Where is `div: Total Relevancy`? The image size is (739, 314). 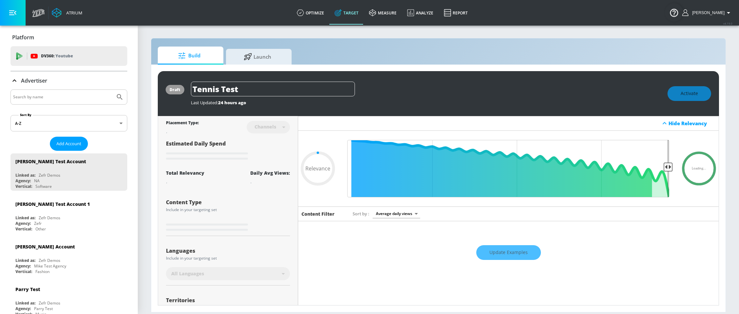 div: Total Relevancy is located at coordinates (185, 173).